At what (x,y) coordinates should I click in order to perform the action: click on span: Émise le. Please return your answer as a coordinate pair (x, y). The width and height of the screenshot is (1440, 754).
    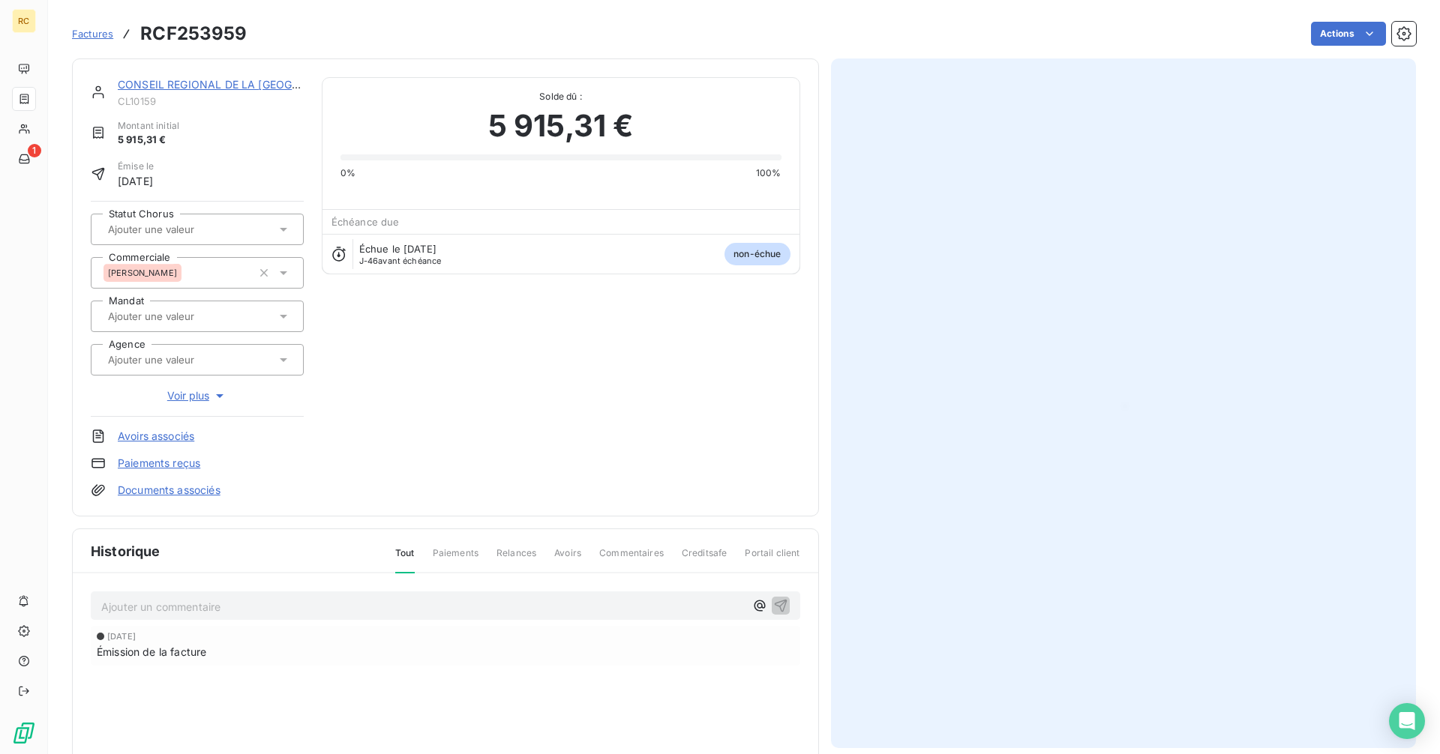
    Looking at the image, I should click on (136, 166).